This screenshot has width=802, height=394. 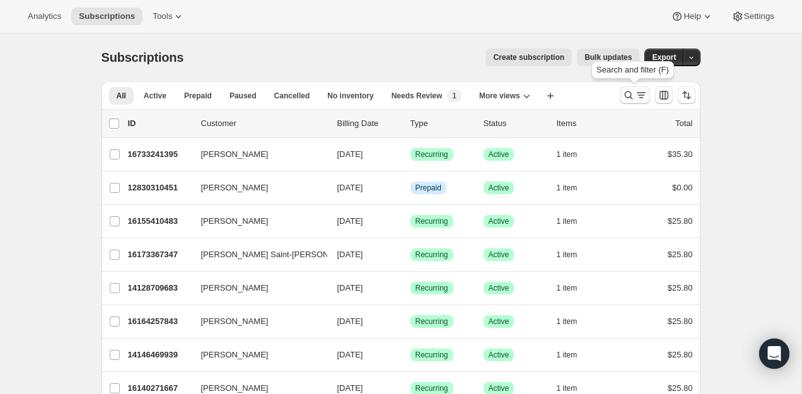 I want to click on p: ID, so click(x=160, y=124).